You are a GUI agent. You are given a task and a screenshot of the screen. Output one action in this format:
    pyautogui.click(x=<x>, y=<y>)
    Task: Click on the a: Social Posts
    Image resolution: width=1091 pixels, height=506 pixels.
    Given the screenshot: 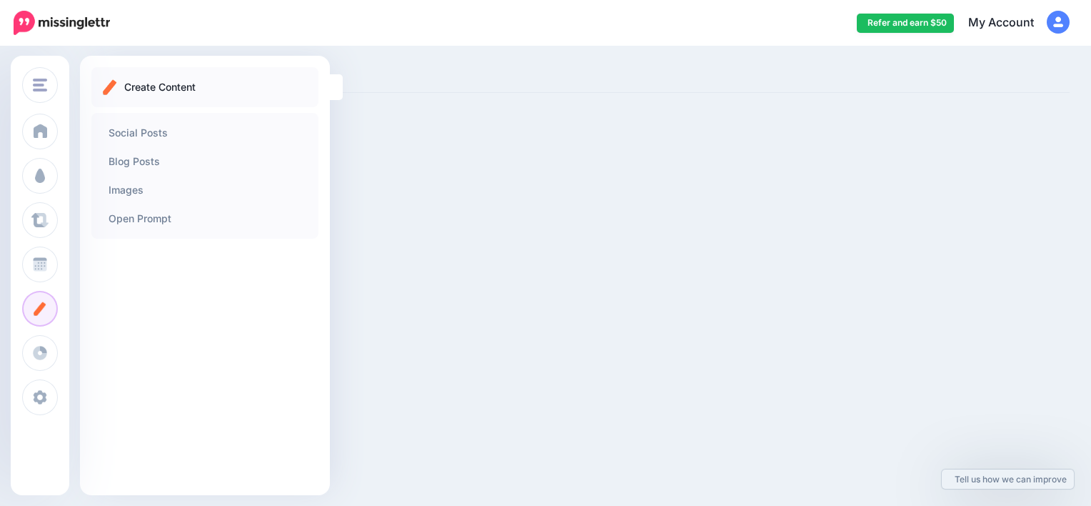 What is the action you would take?
    pyautogui.click(x=205, y=133)
    